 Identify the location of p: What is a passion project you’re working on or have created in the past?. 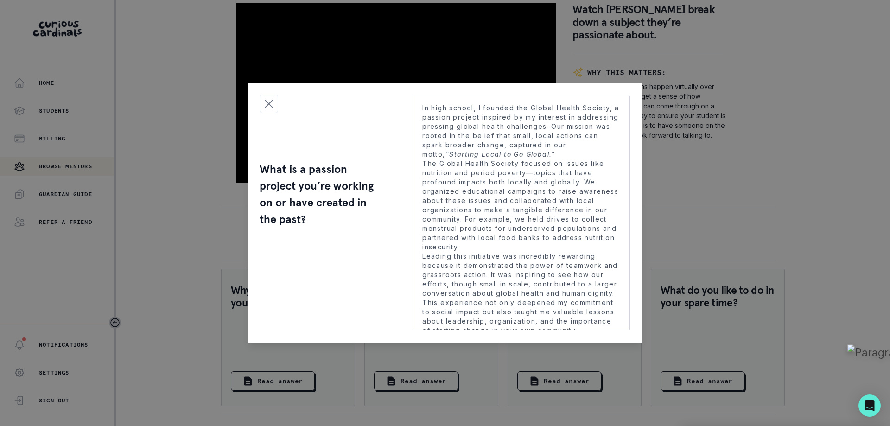
(322, 194).